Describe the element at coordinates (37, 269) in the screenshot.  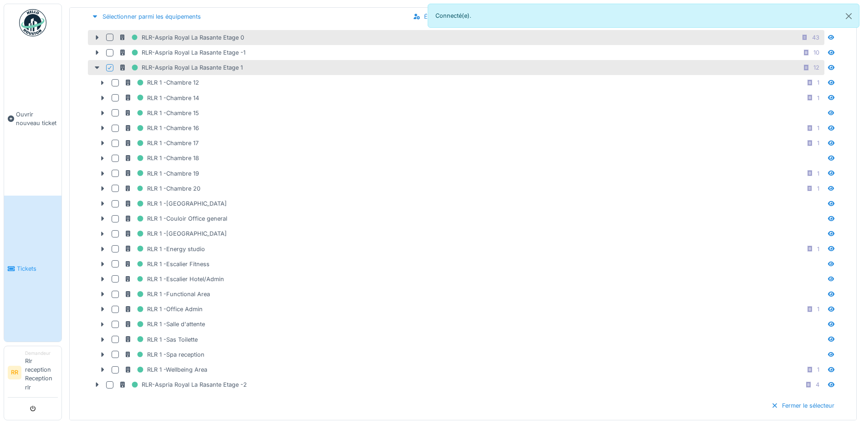
I see `span: Tickets` at that location.